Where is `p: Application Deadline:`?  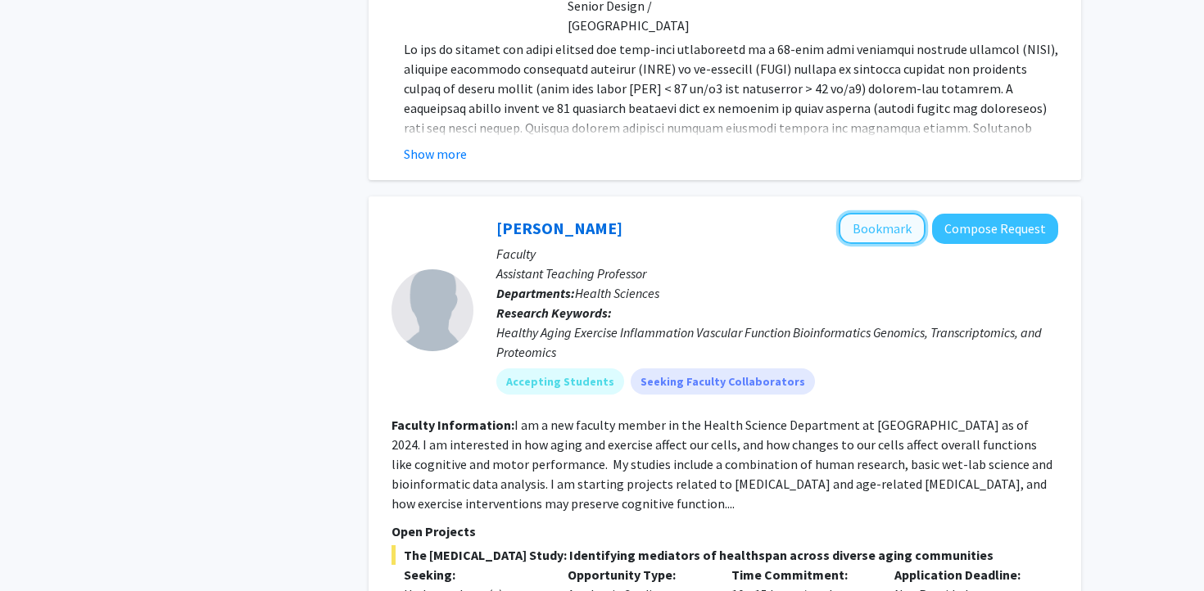 p: Application Deadline: is located at coordinates (964, 575).